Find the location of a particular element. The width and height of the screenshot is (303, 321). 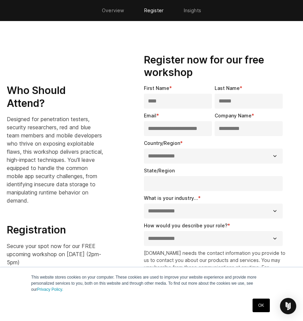

span: Country/Region is located at coordinates (162, 143).